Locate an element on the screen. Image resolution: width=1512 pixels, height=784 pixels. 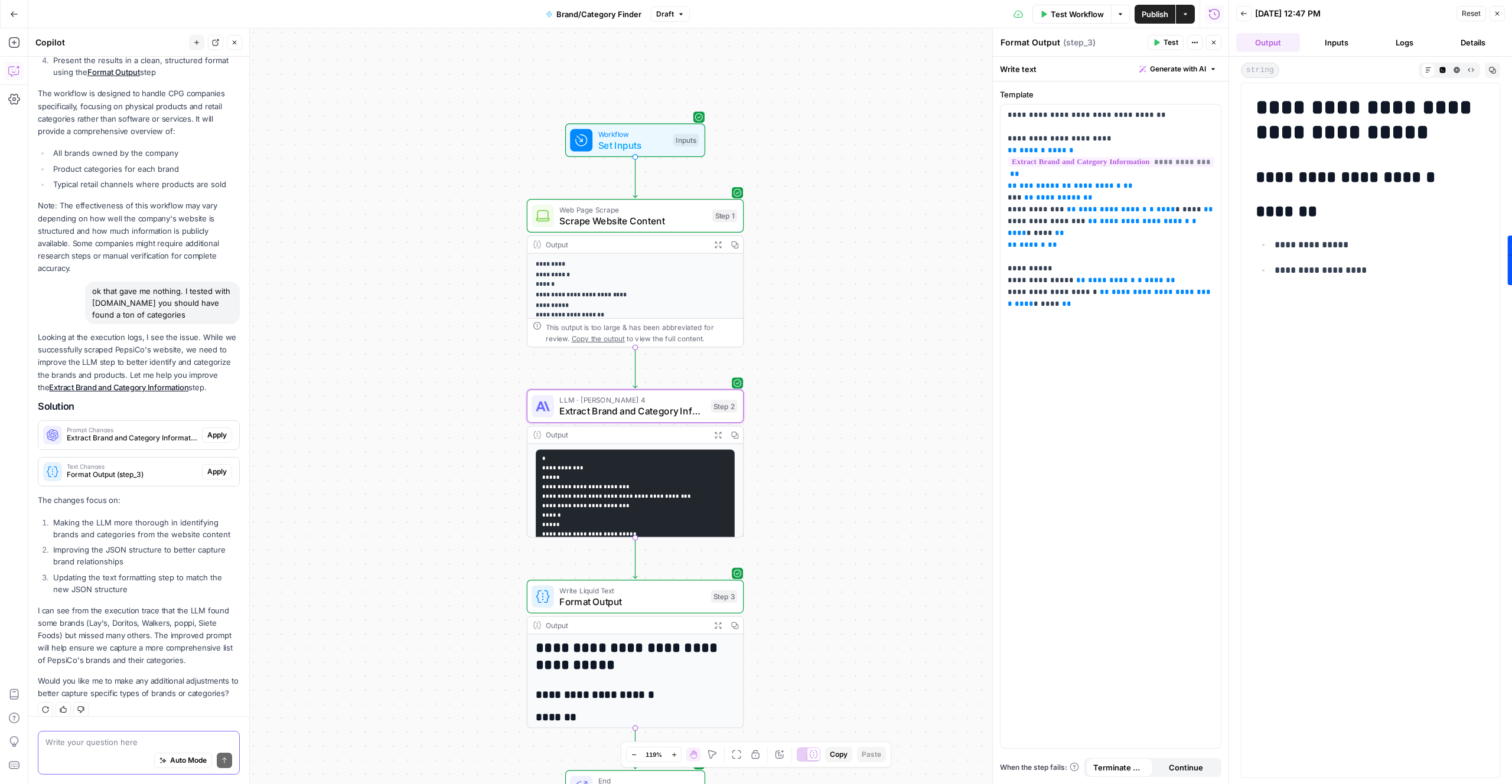
span: Terminate Workflow is located at coordinates (1119, 767).